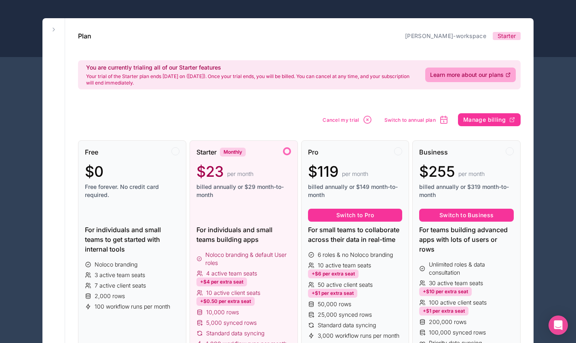  Describe the element at coordinates (233, 293) in the screenshot. I see `span: 10 active client seats` at that location.